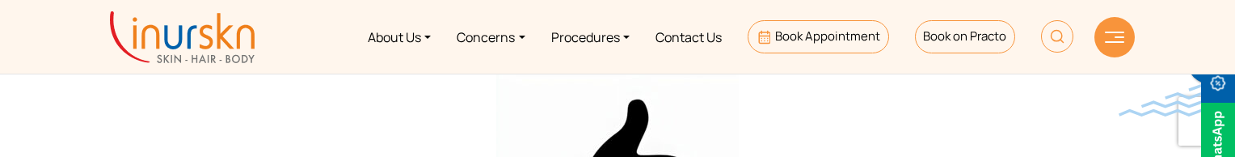  What do you see at coordinates (818, 36) in the screenshot?
I see `a: Book Appointment` at bounding box center [818, 36].